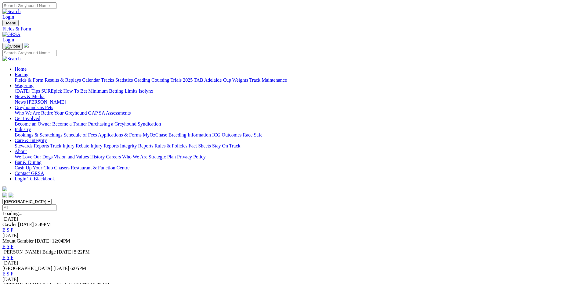  What do you see at coordinates (120, 135) in the screenshot?
I see `a: Applications & Forms` at bounding box center [120, 135].